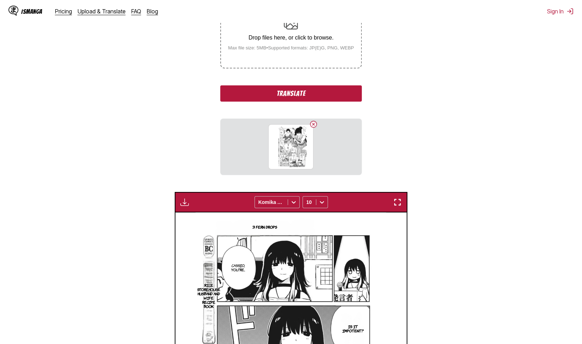 Image resolution: width=582 pixels, height=344 pixels. Describe the element at coordinates (397, 202) in the screenshot. I see `img: Enter fullscreen` at that location.